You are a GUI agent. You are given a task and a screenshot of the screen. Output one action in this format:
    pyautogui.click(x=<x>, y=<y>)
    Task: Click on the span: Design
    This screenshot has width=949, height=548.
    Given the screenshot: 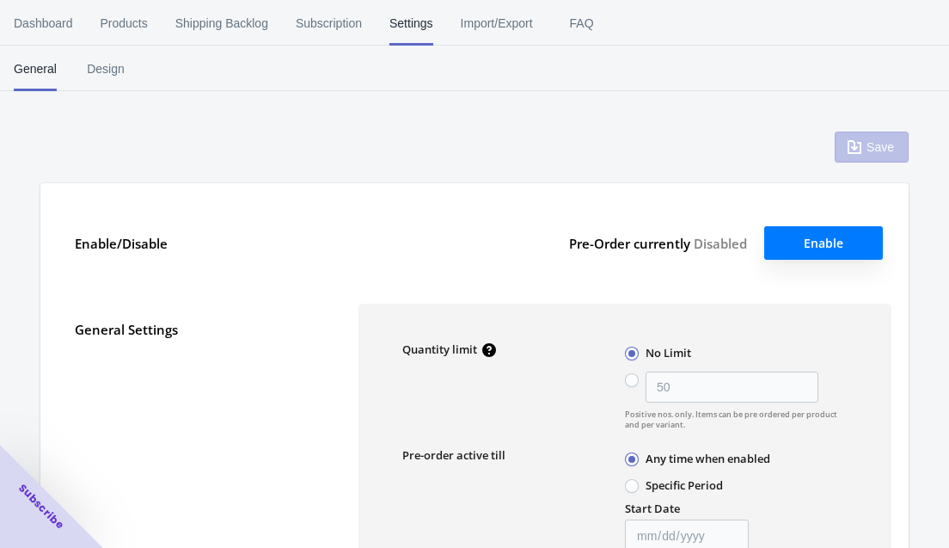 What is the action you would take?
    pyautogui.click(x=106, y=69)
    